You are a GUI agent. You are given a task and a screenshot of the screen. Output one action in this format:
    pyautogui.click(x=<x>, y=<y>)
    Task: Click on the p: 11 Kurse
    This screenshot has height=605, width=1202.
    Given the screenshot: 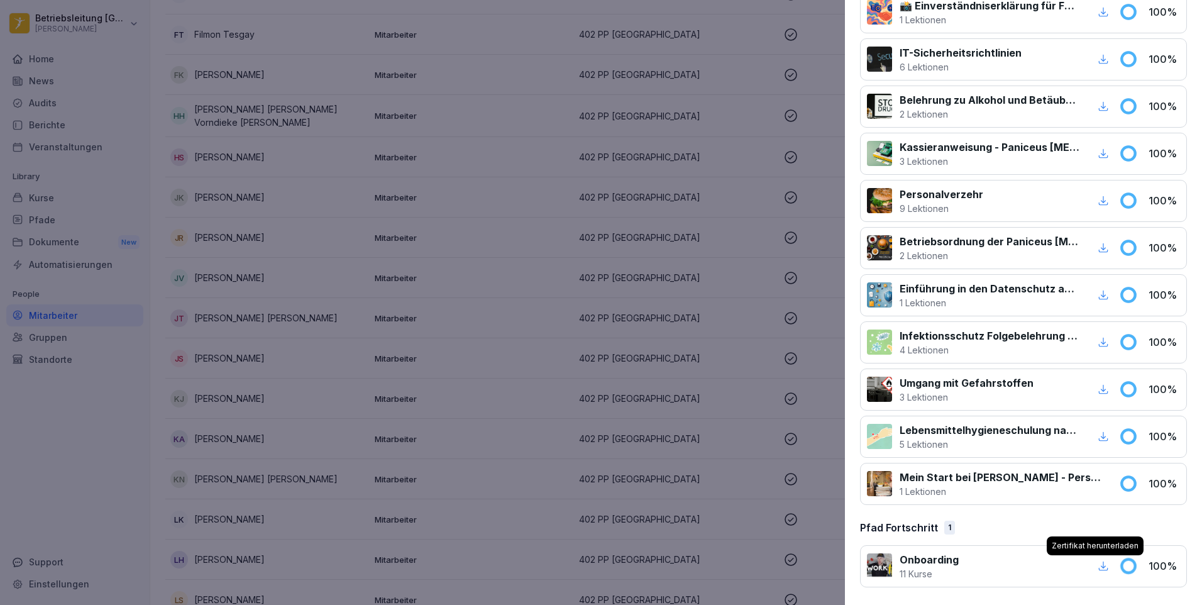 What is the action you would take?
    pyautogui.click(x=929, y=573)
    